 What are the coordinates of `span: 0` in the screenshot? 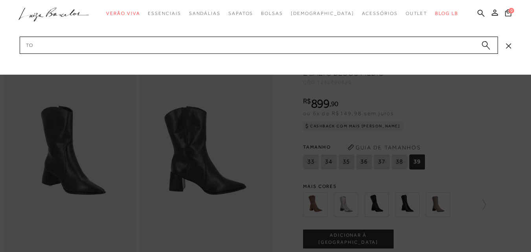 It's located at (512, 11).